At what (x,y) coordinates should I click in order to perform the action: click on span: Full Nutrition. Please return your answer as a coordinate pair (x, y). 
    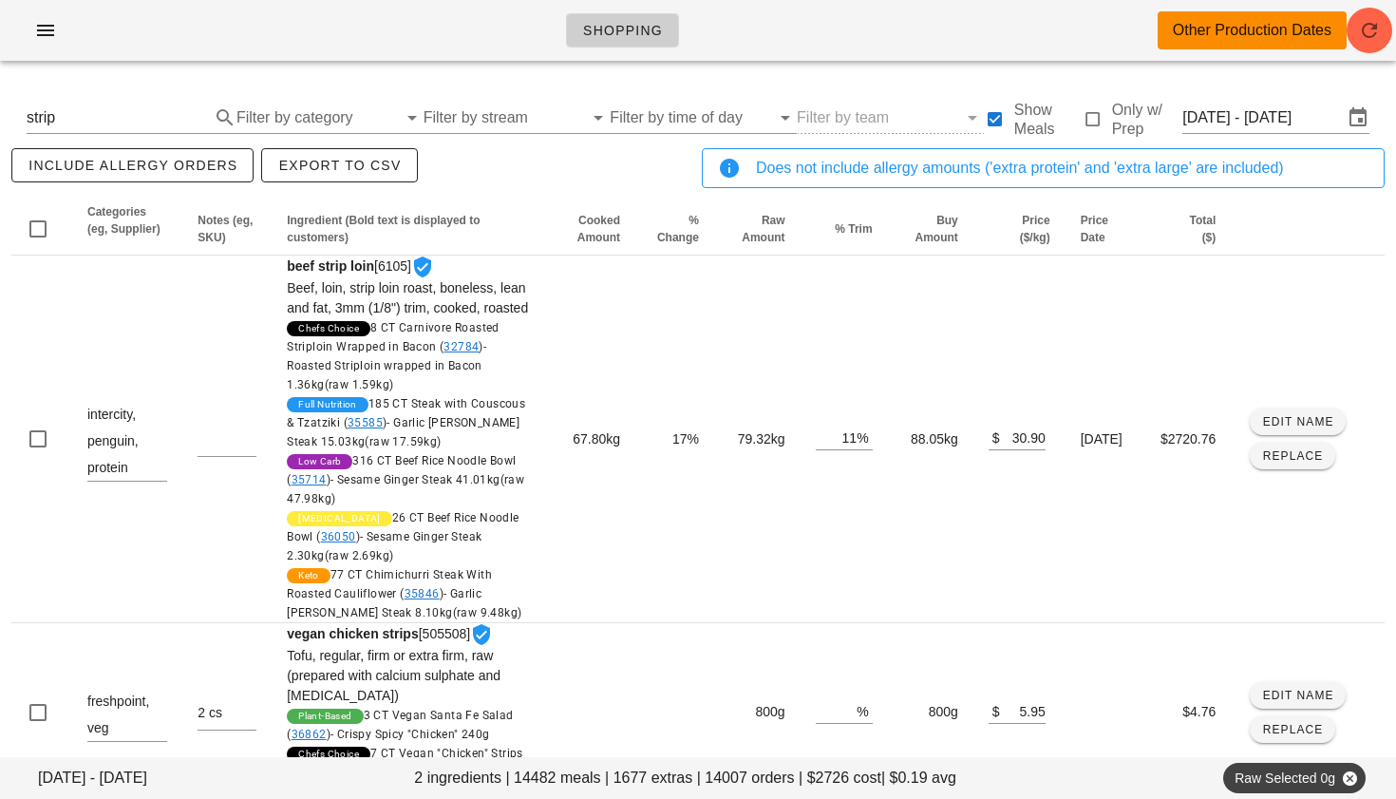
    Looking at the image, I should click on (328, 404).